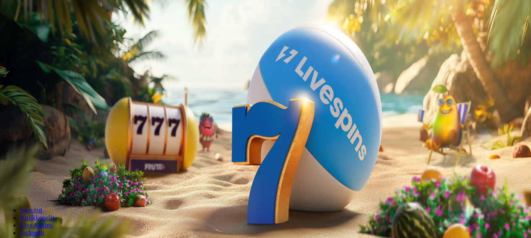 This screenshot has width=531, height=238. Describe the element at coordinates (37, 218) in the screenshot. I see `span: Kolikkopelit` at that location.